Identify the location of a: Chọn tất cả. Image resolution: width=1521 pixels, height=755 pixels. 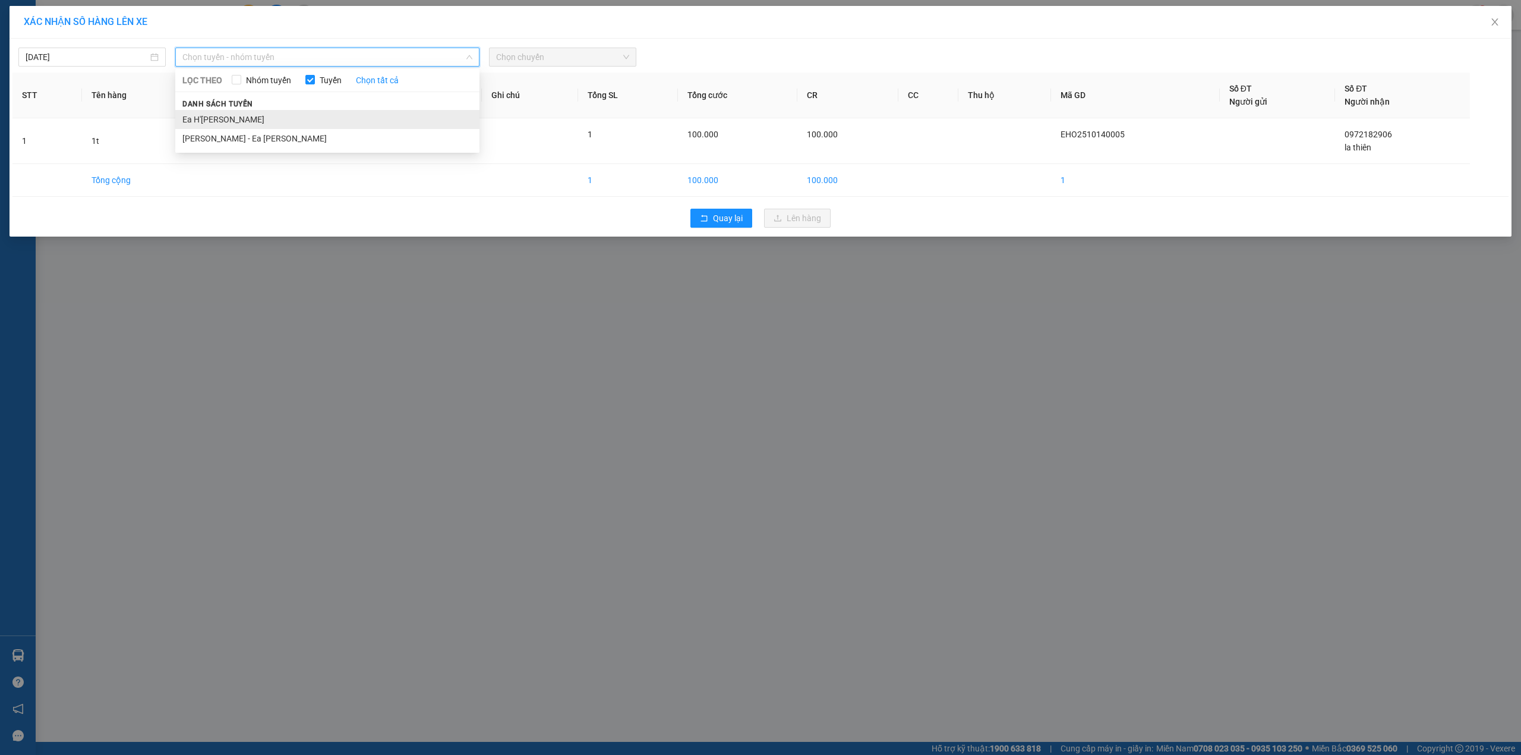
(377, 80).